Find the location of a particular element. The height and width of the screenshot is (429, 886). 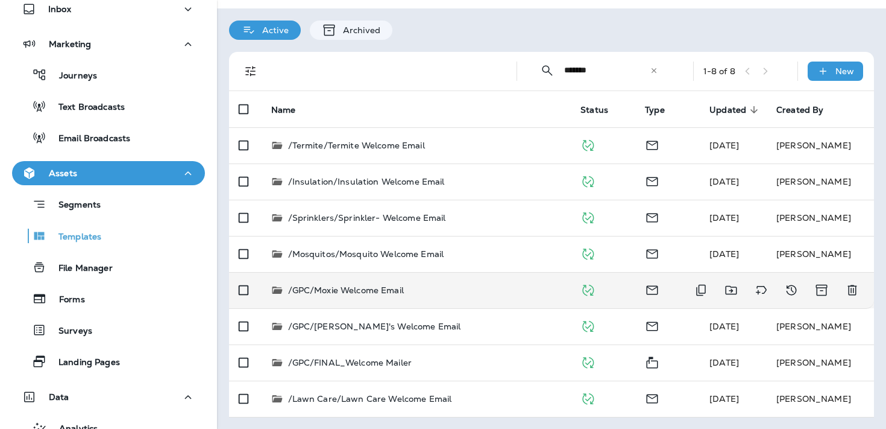

p: /Insulation/Insulation Welcome Email is located at coordinates (367, 182).